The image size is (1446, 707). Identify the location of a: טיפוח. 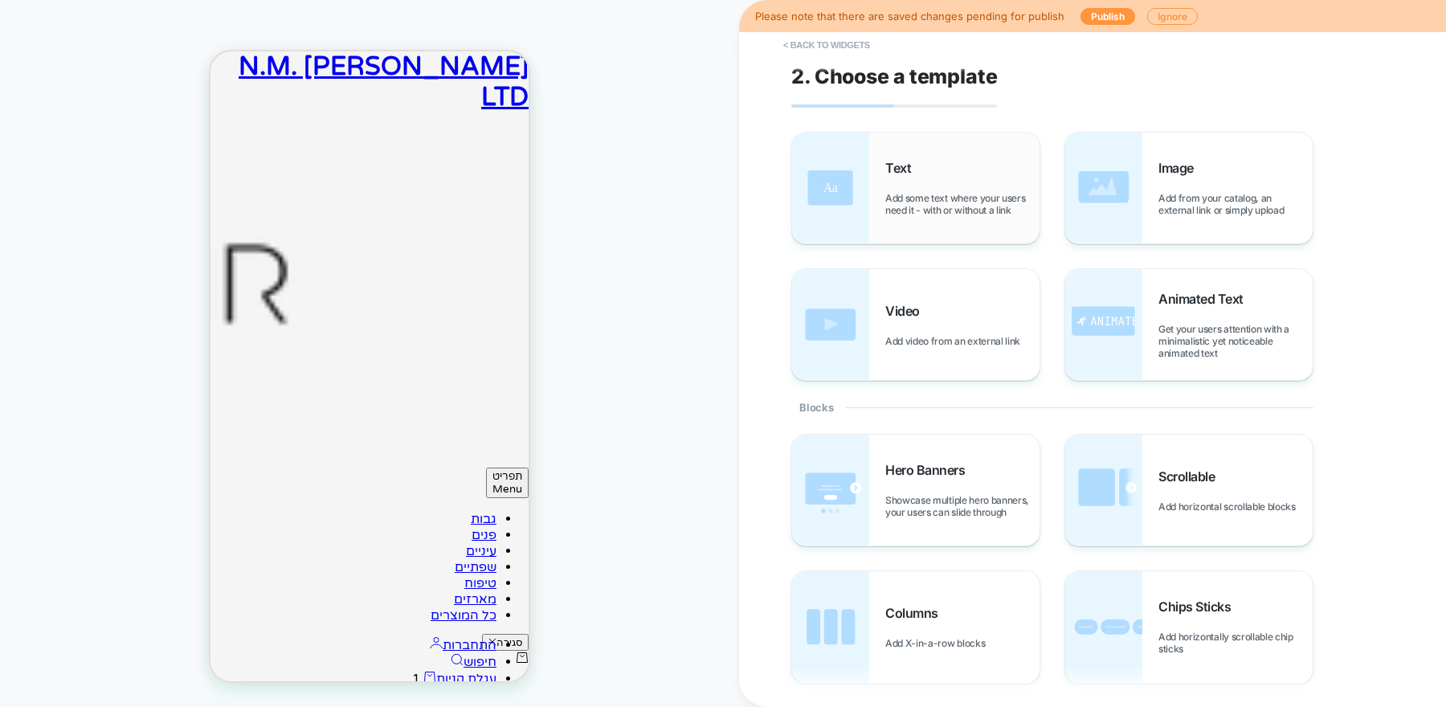
(270, 531).